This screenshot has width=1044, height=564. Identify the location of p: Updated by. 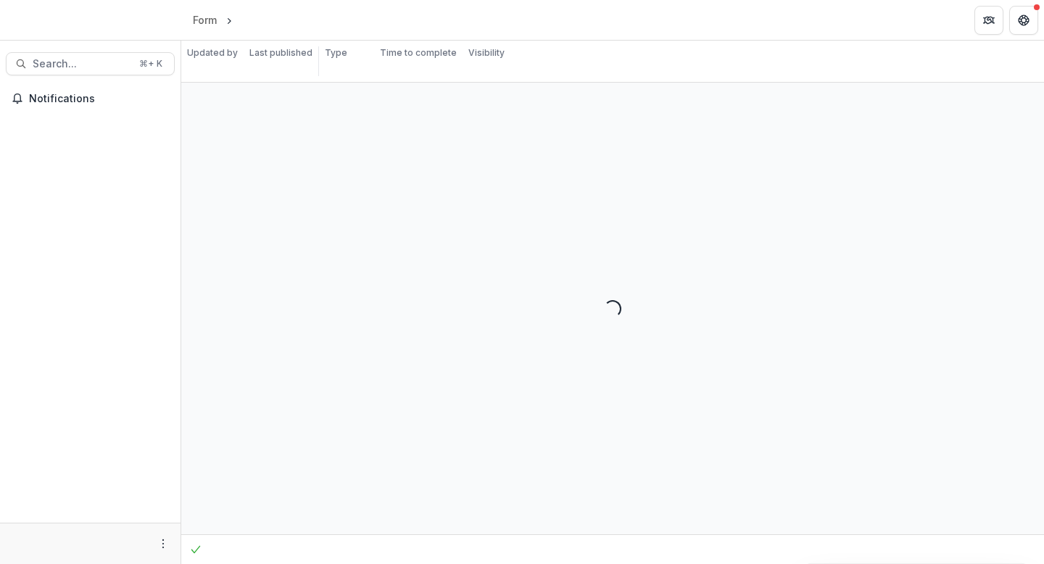
(212, 53).